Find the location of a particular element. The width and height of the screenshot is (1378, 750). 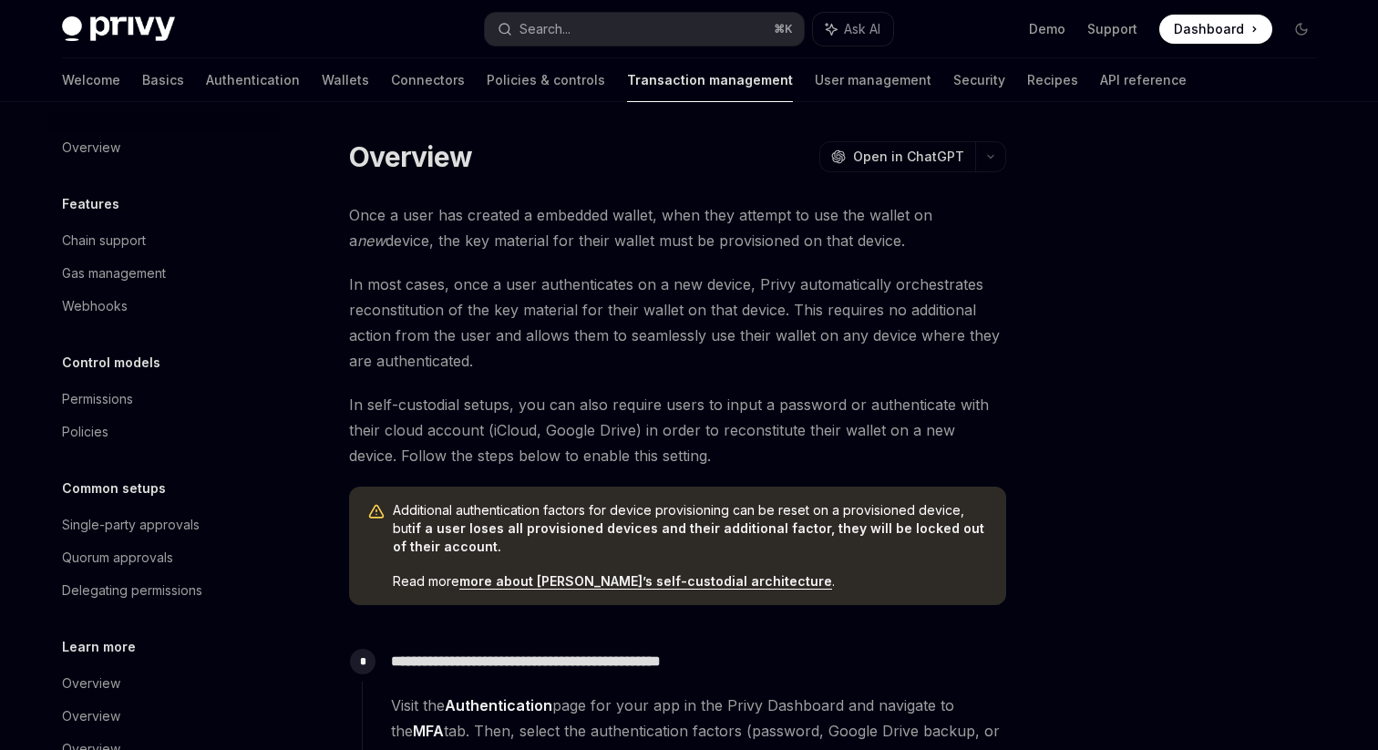

span: Open in ChatGPT is located at coordinates (908, 157).